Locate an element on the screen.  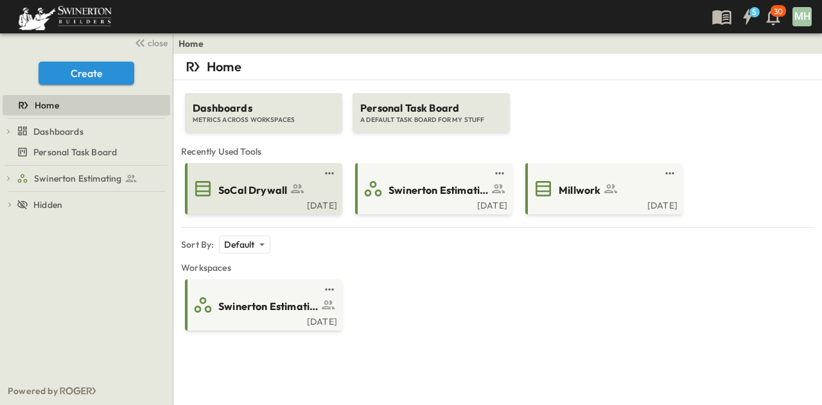
div: Swinerton Estimatingtest is located at coordinates (86, 178).